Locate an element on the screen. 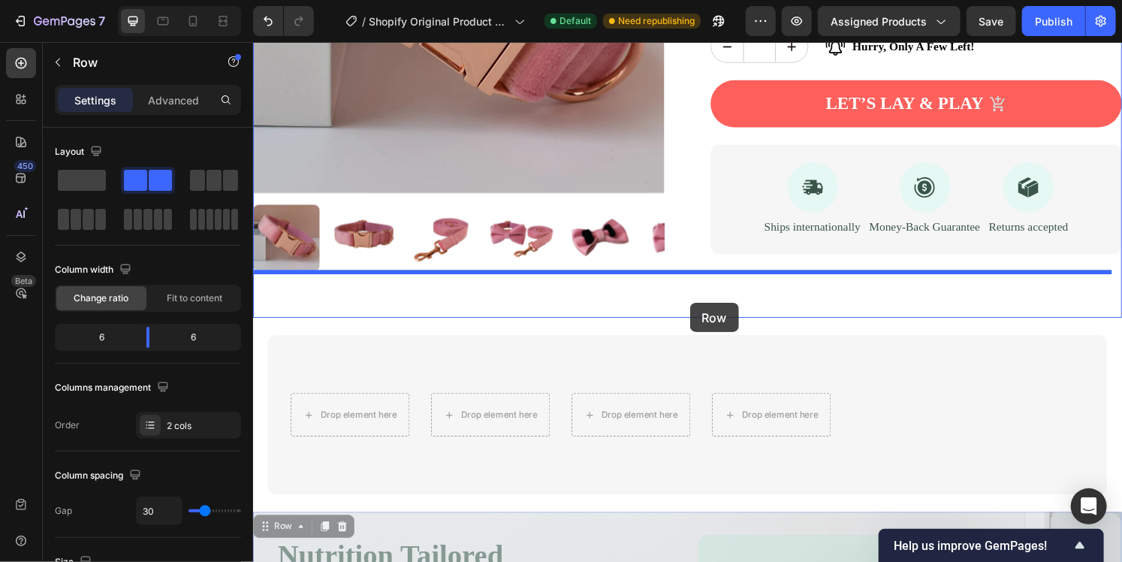 This screenshot has width=1122, height=562. p: 7 is located at coordinates (101, 21).